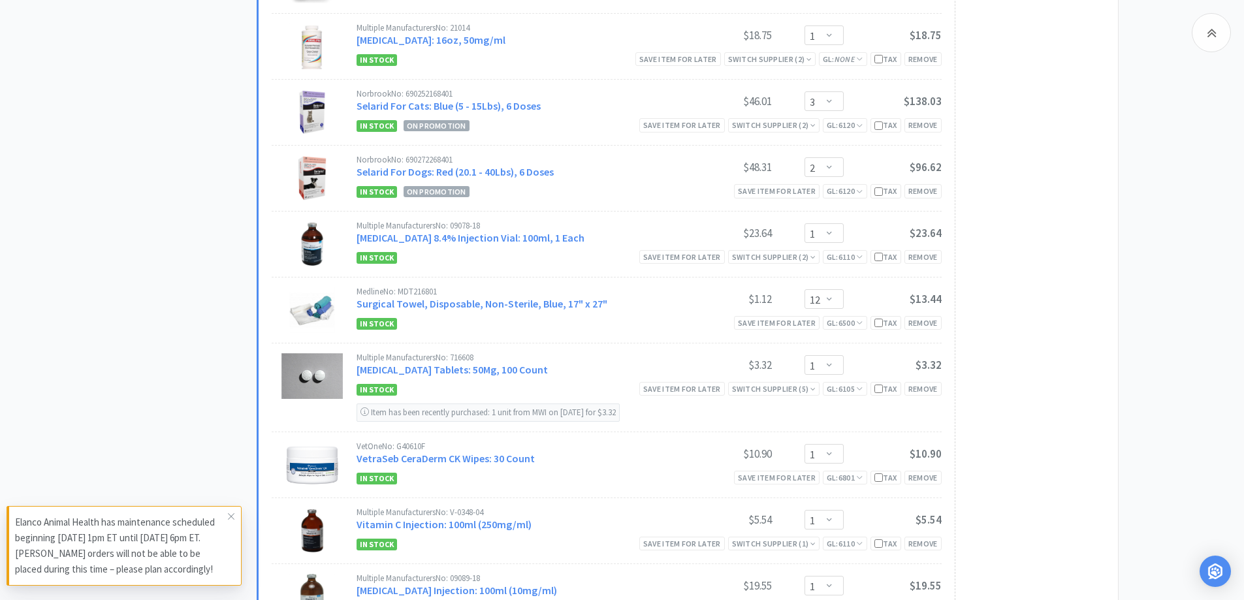 The image size is (1244, 600). I want to click on div: Multiple Manufacturers No: 09078-18, so click(515, 225).